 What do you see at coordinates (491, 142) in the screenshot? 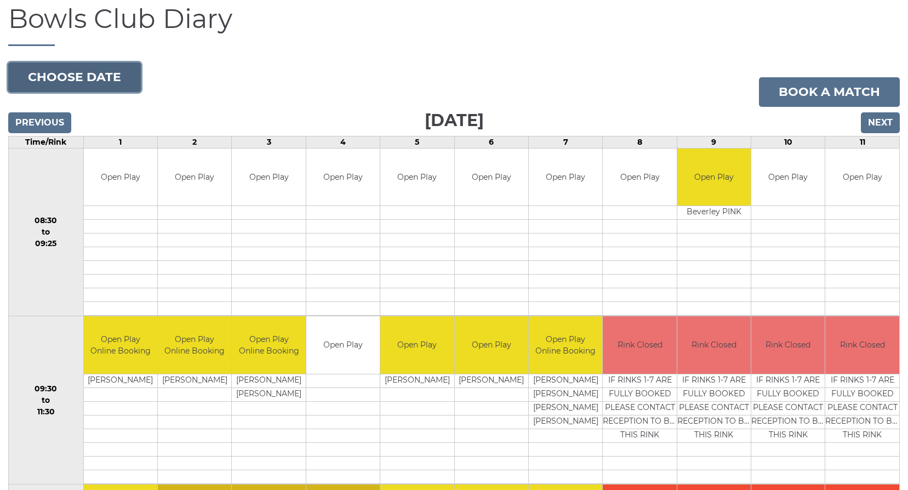
I see `td: 6` at bounding box center [491, 142].